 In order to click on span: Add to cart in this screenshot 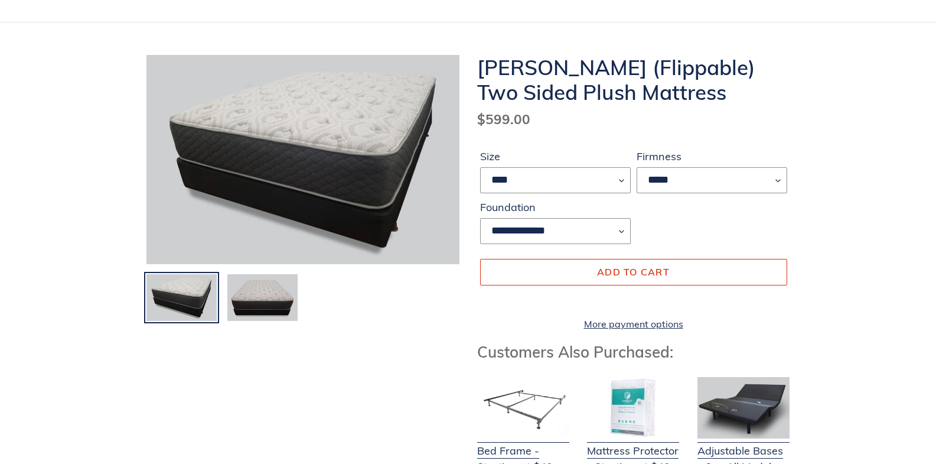, I will do `click(633, 272)`.